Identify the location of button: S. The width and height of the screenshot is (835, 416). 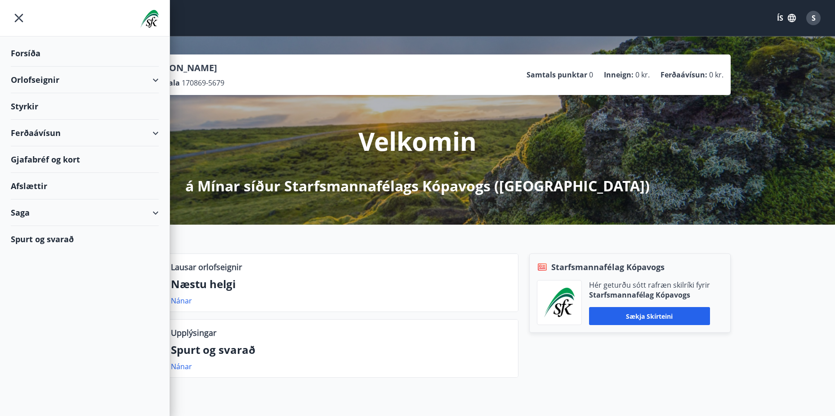
(813, 18).